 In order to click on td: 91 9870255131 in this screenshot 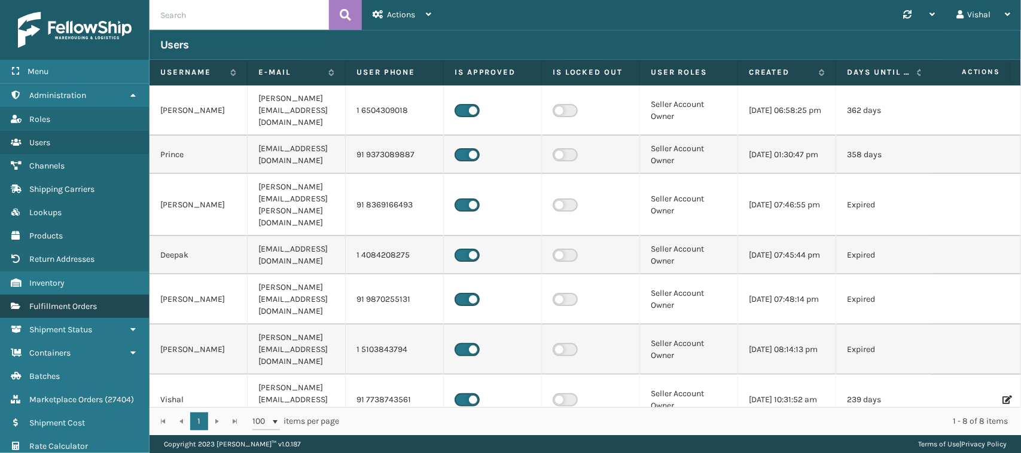, I will do `click(395, 300)`.